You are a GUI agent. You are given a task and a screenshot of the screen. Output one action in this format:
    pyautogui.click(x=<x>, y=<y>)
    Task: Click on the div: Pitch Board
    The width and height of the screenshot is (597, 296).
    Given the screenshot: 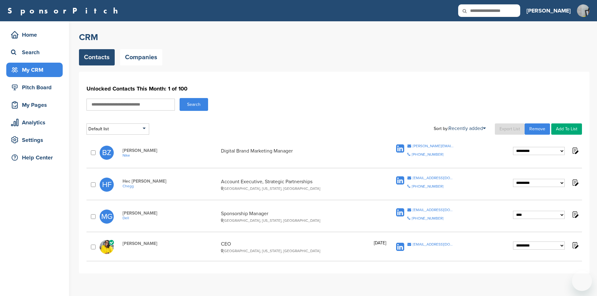 What is the action you would take?
    pyautogui.click(x=36, y=87)
    